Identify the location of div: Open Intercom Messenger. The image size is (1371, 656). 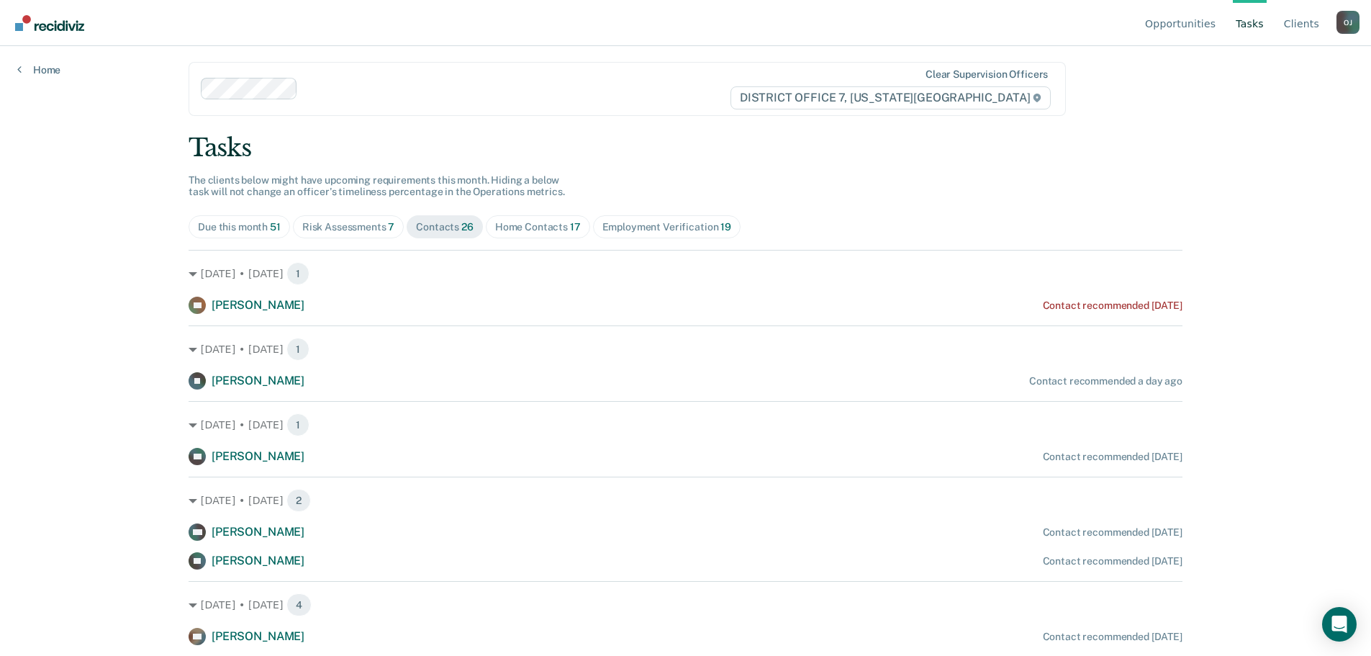
(1339, 624).